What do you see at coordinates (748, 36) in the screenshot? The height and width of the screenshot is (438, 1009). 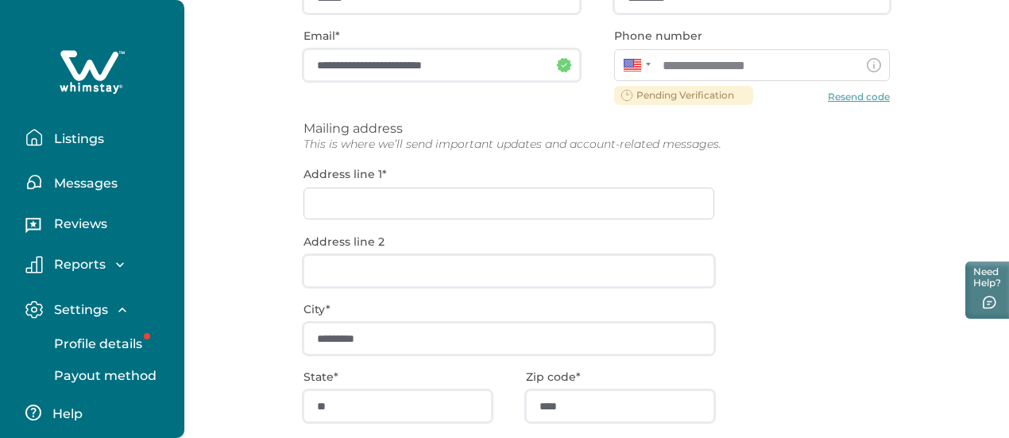 I see `p: Phone number` at bounding box center [748, 36].